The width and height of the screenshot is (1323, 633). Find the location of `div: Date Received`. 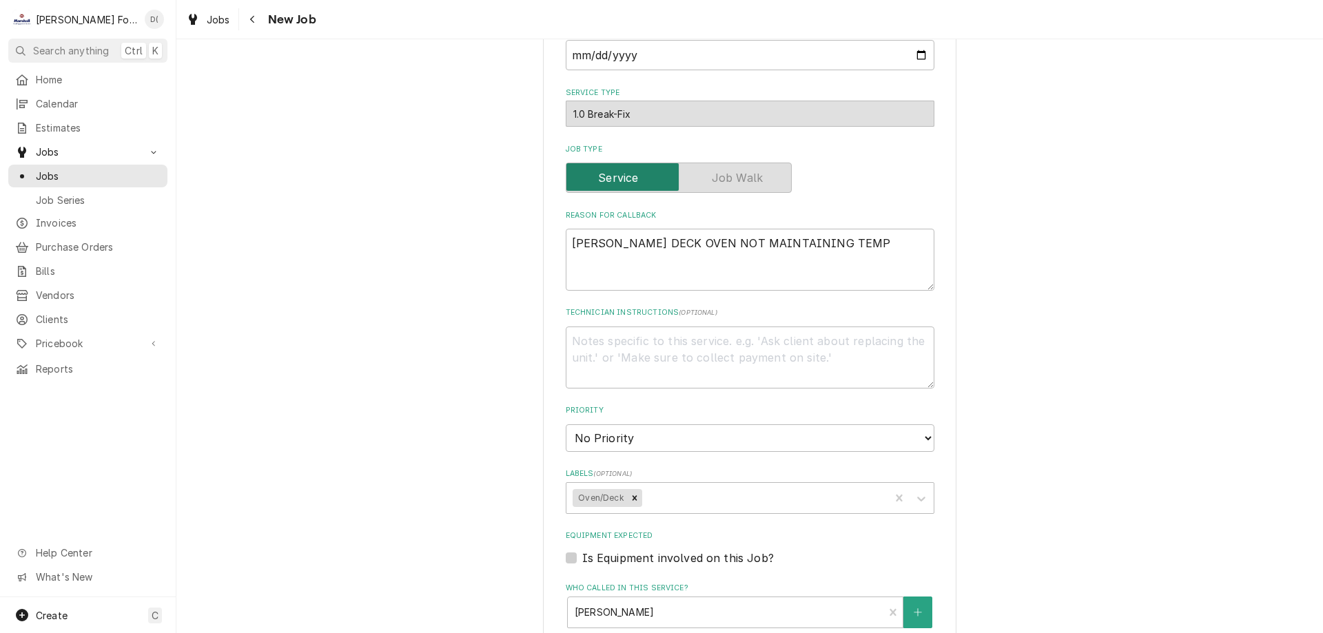

div: Date Received is located at coordinates (750, 45).